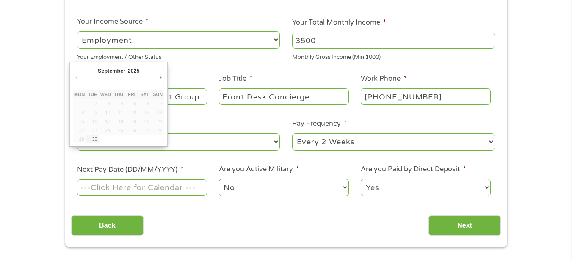 The image size is (572, 261). I want to click on div: 2025, so click(133, 71).